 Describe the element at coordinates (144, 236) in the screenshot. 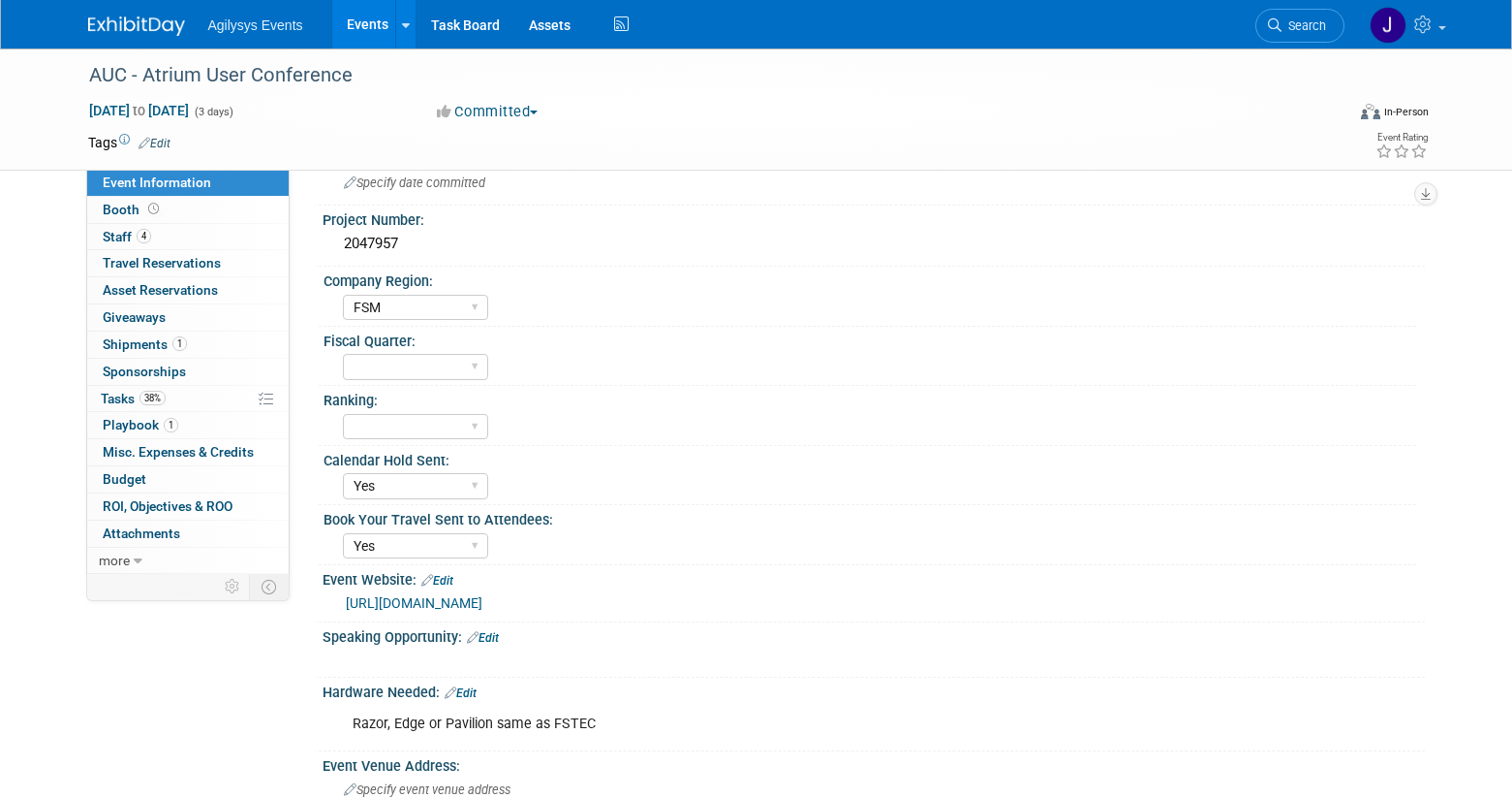

I see `span: 4` at that location.